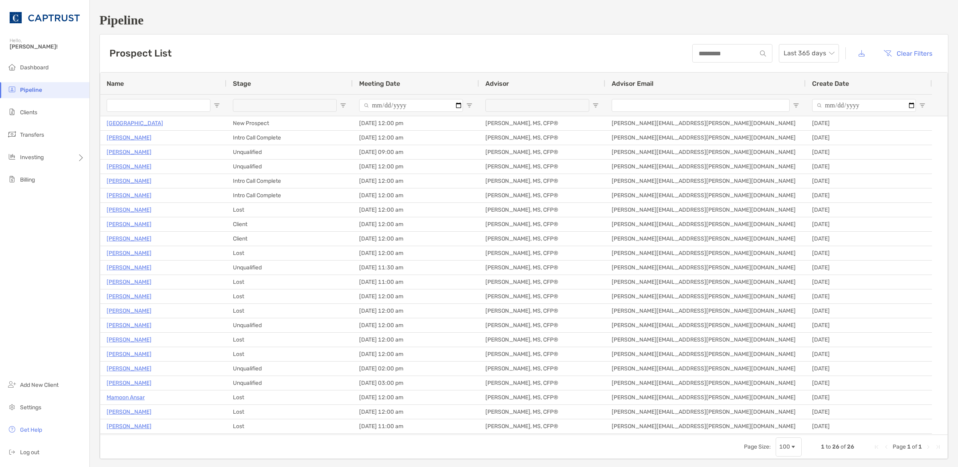 The width and height of the screenshot is (958, 467). Describe the element at coordinates (938, 447) in the screenshot. I see `div: Last Page` at that location.